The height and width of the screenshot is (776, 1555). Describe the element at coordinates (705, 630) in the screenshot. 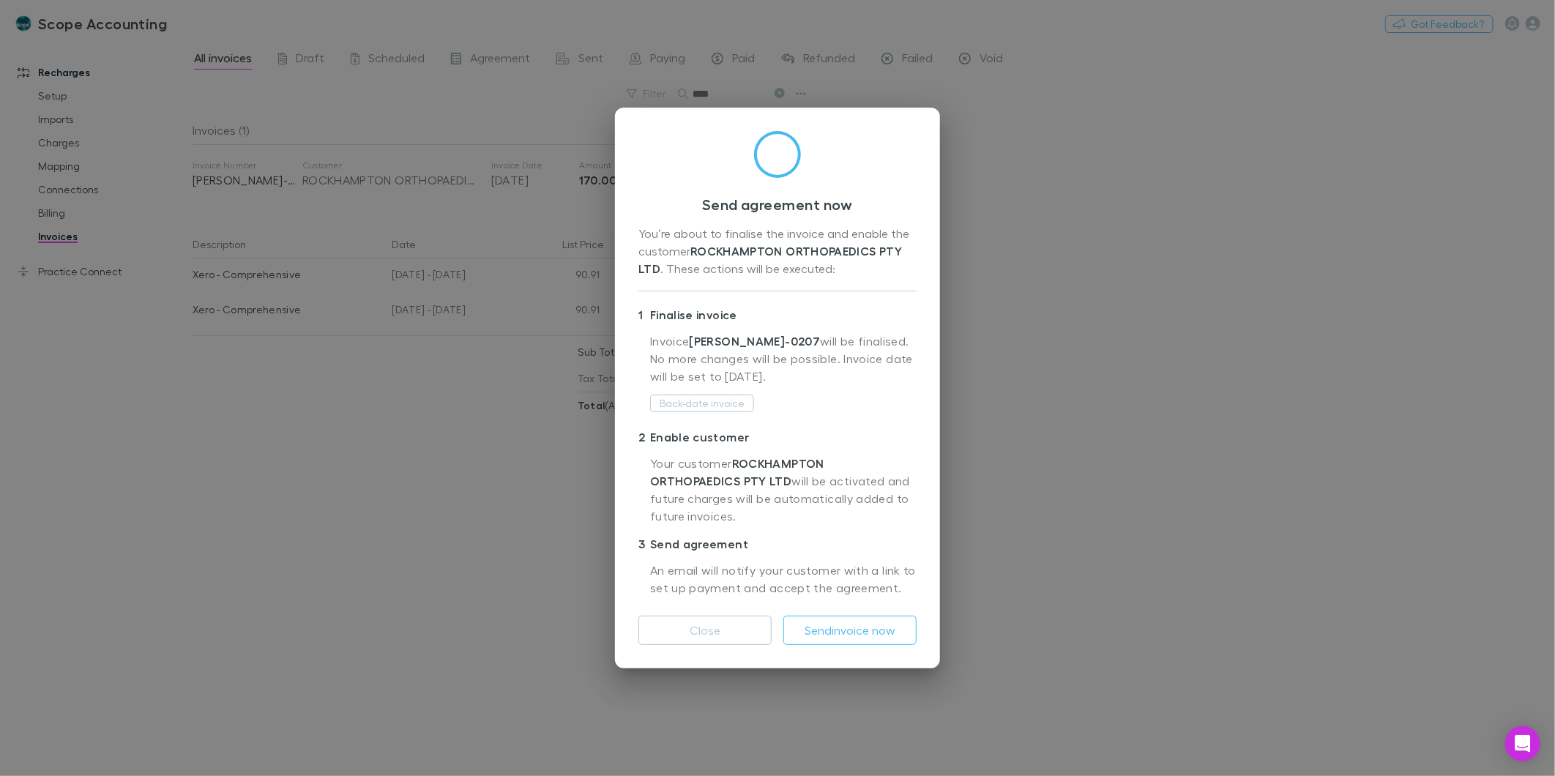

I see `button: Close` at that location.